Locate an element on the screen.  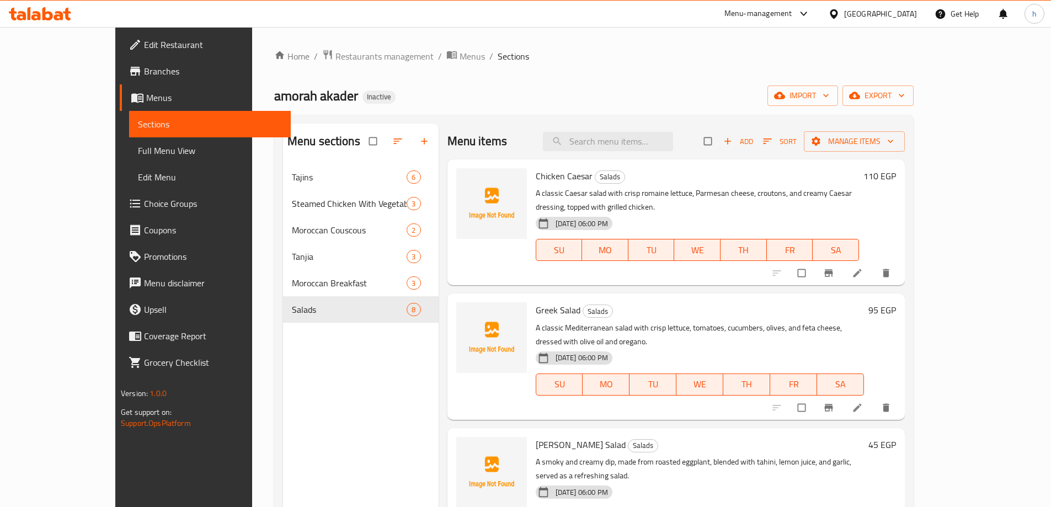
span: Coupons is located at coordinates (213, 230).